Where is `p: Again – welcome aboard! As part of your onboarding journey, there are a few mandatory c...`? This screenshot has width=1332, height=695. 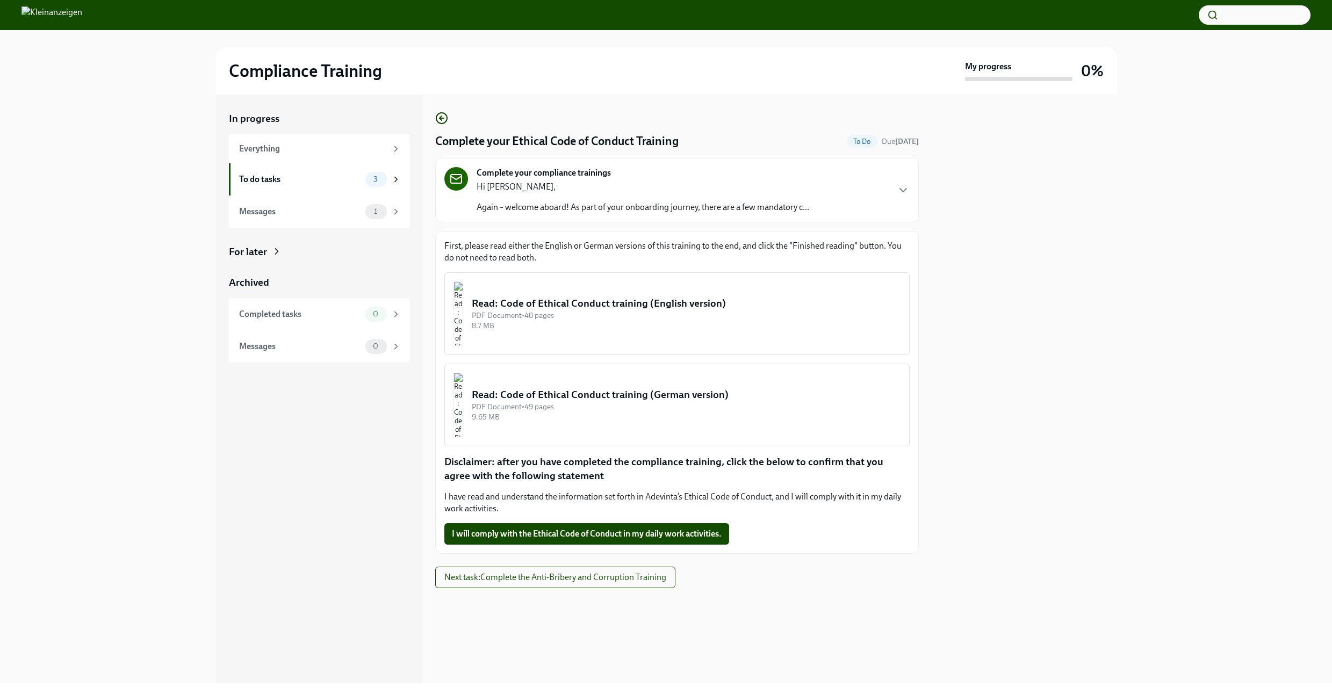 p: Again – welcome aboard! As part of your onboarding journey, there are a few mandatory c... is located at coordinates (642, 207).